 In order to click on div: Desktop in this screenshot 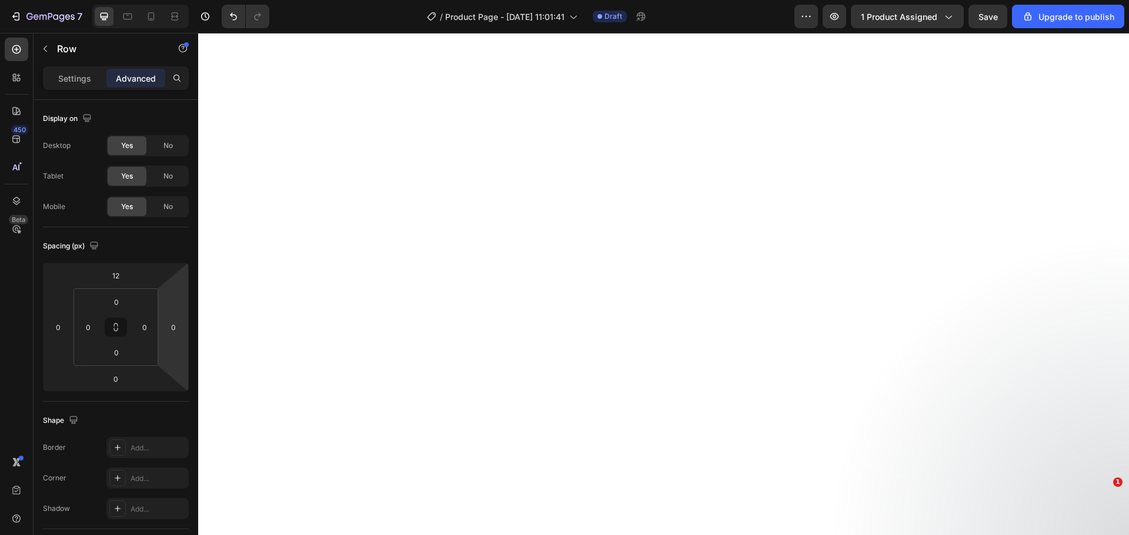, I will do `click(56, 146)`.